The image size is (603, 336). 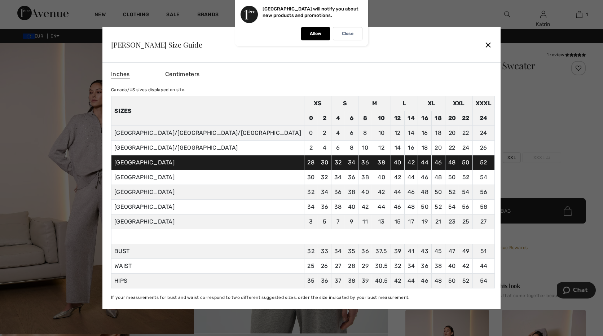 What do you see at coordinates (484, 251) in the screenshot?
I see `span: 51` at bounding box center [484, 251].